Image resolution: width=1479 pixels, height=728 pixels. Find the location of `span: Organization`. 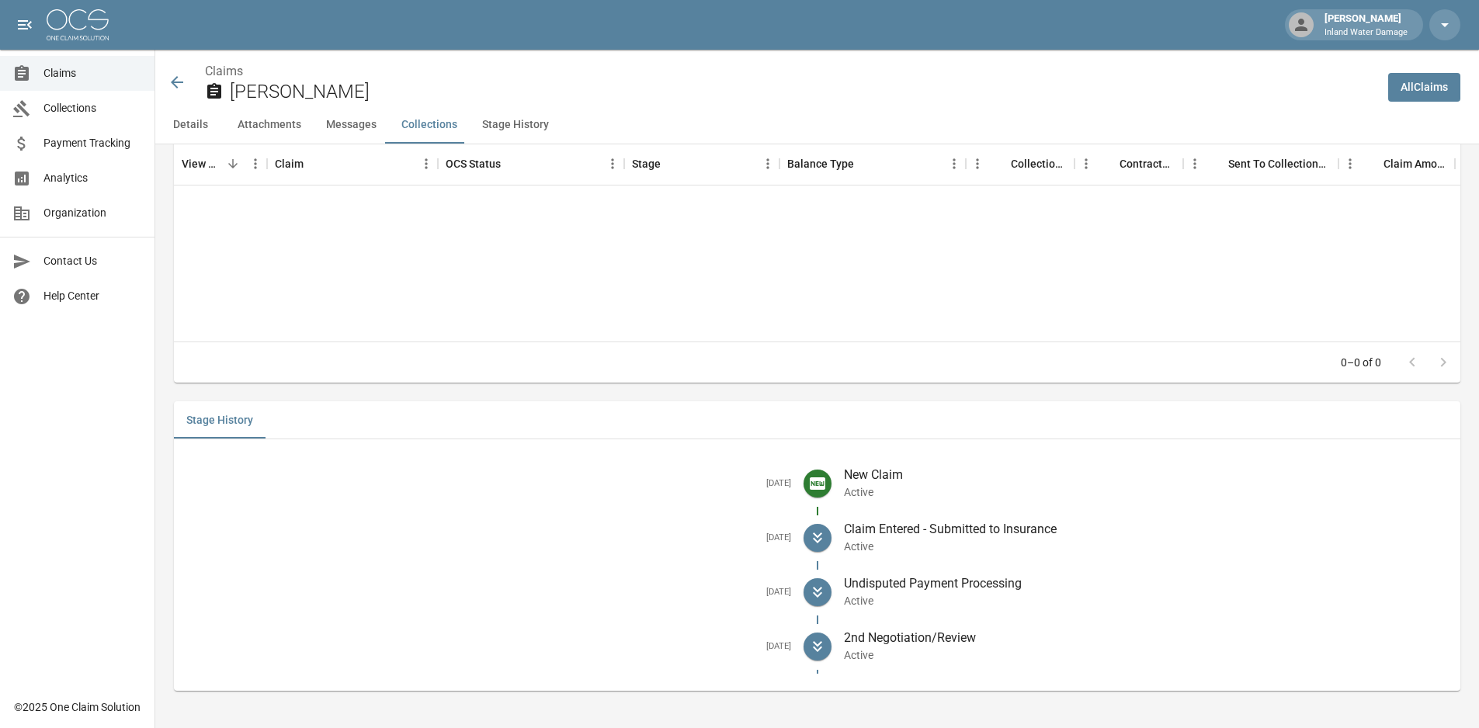

span: Organization is located at coordinates (92, 213).